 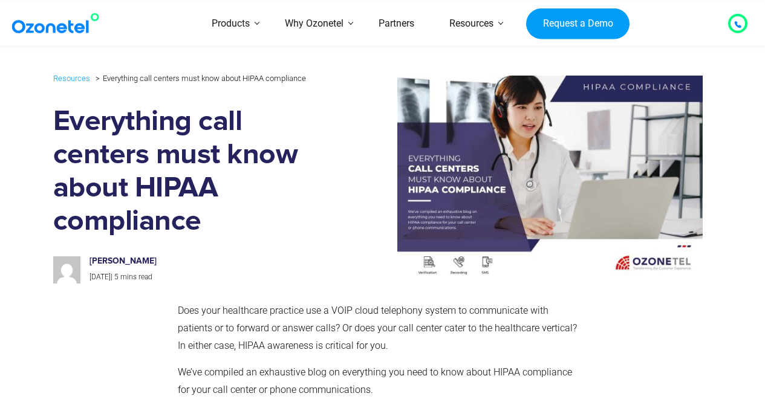 I want to click on li: Everything call centers must know about HIPAA compliance, so click(x=199, y=78).